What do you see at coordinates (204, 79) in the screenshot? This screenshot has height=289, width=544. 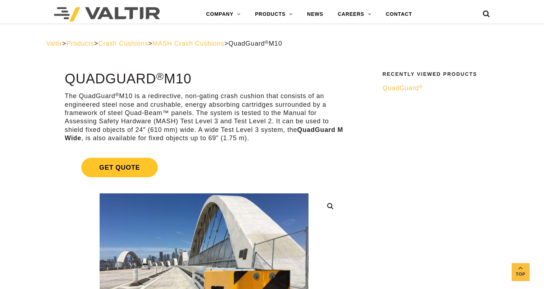 I see `h1: QuadGuard M10` at bounding box center [204, 79].